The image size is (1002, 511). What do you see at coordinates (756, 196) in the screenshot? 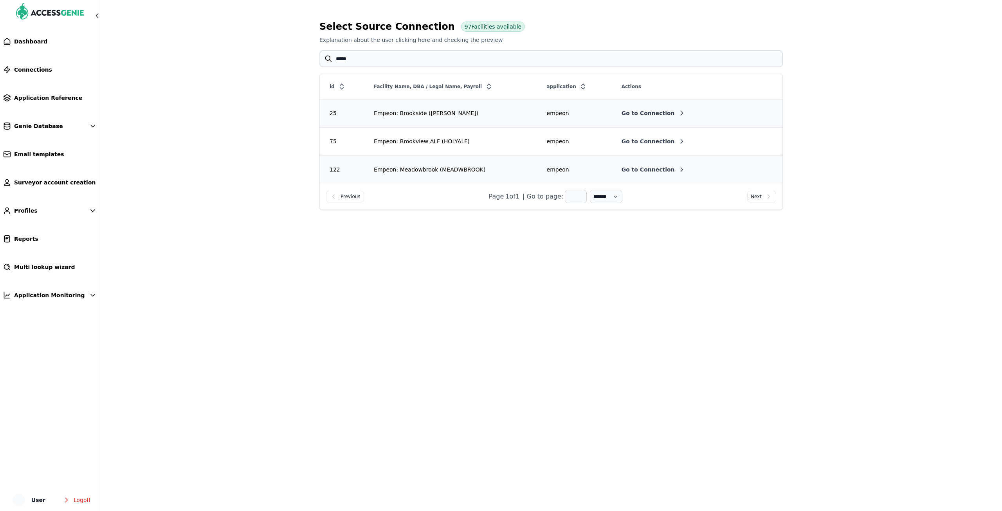
I see `span: Next` at bounding box center [756, 196].